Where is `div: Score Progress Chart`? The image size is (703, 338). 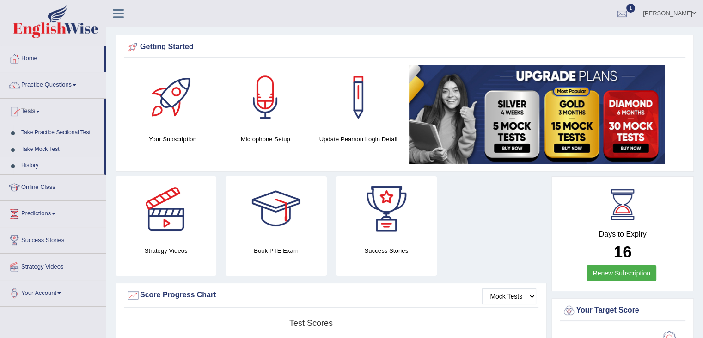
div: Score Progress Chart is located at coordinates (331, 295).